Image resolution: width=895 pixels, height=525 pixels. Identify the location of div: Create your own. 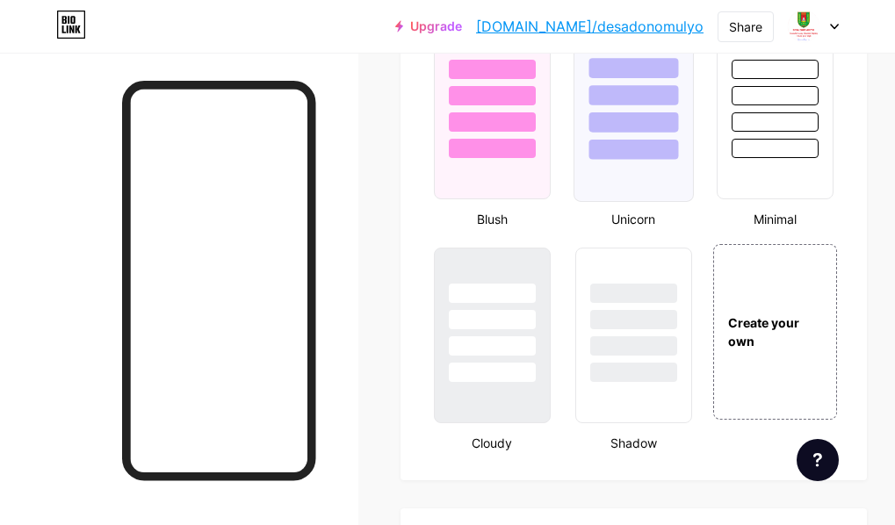
(775, 332).